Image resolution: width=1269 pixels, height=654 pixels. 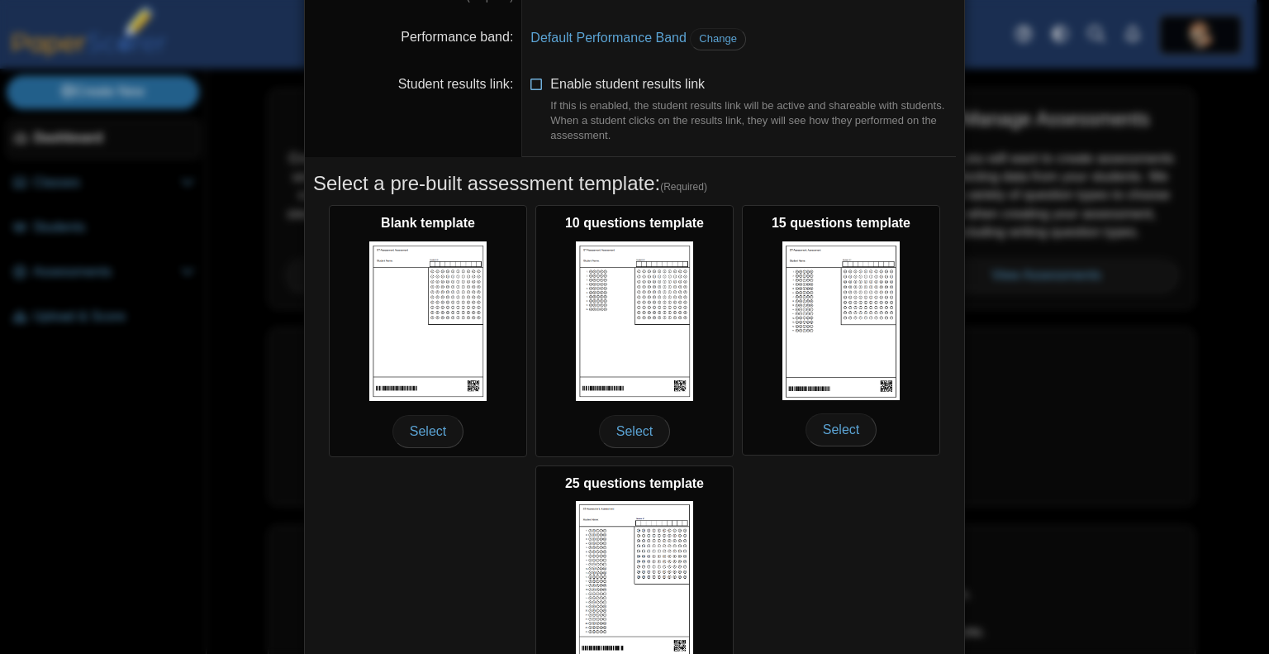 I want to click on label: Performance band, so click(x=457, y=36).